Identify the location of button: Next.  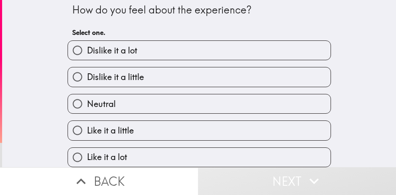
(297, 182).